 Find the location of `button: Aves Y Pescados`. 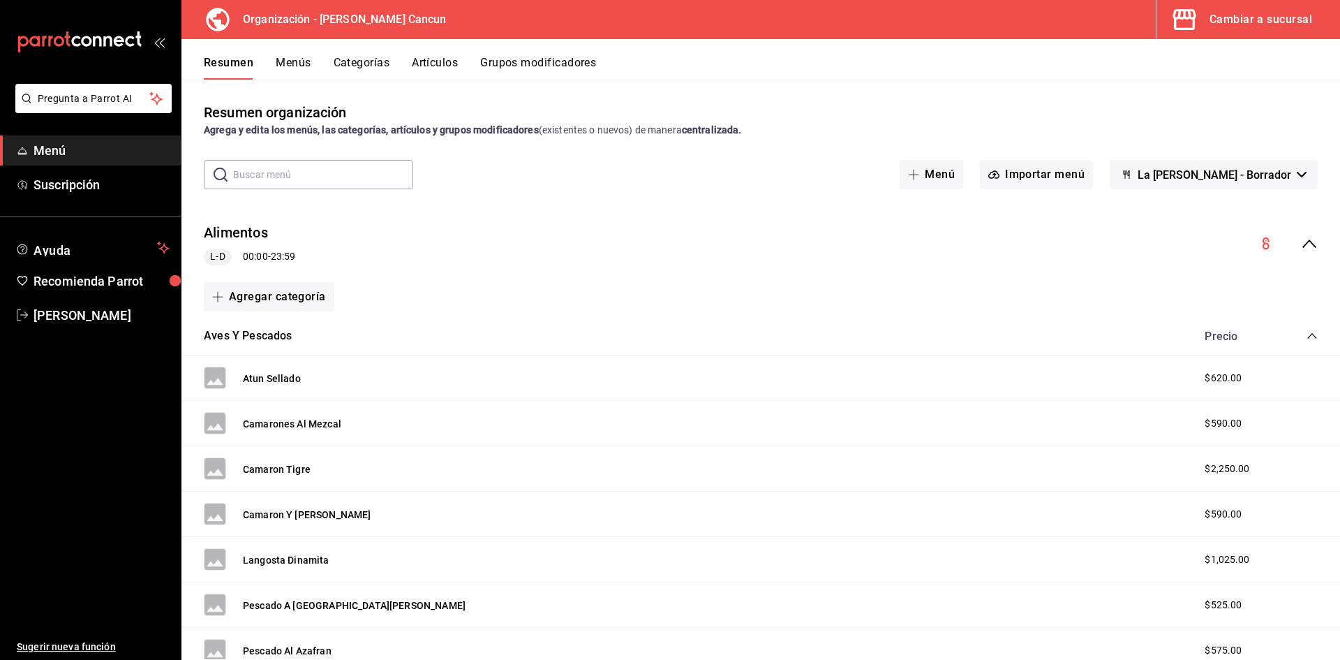

button: Aves Y Pescados is located at coordinates (248, 336).